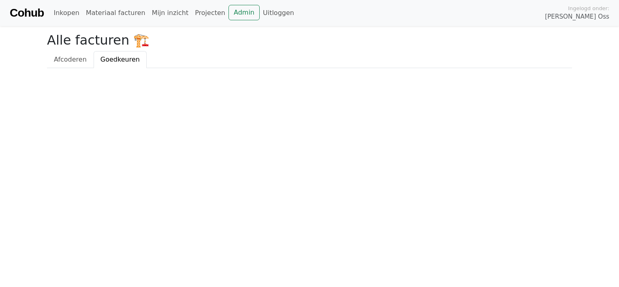  I want to click on span: Goedkeuren, so click(120, 59).